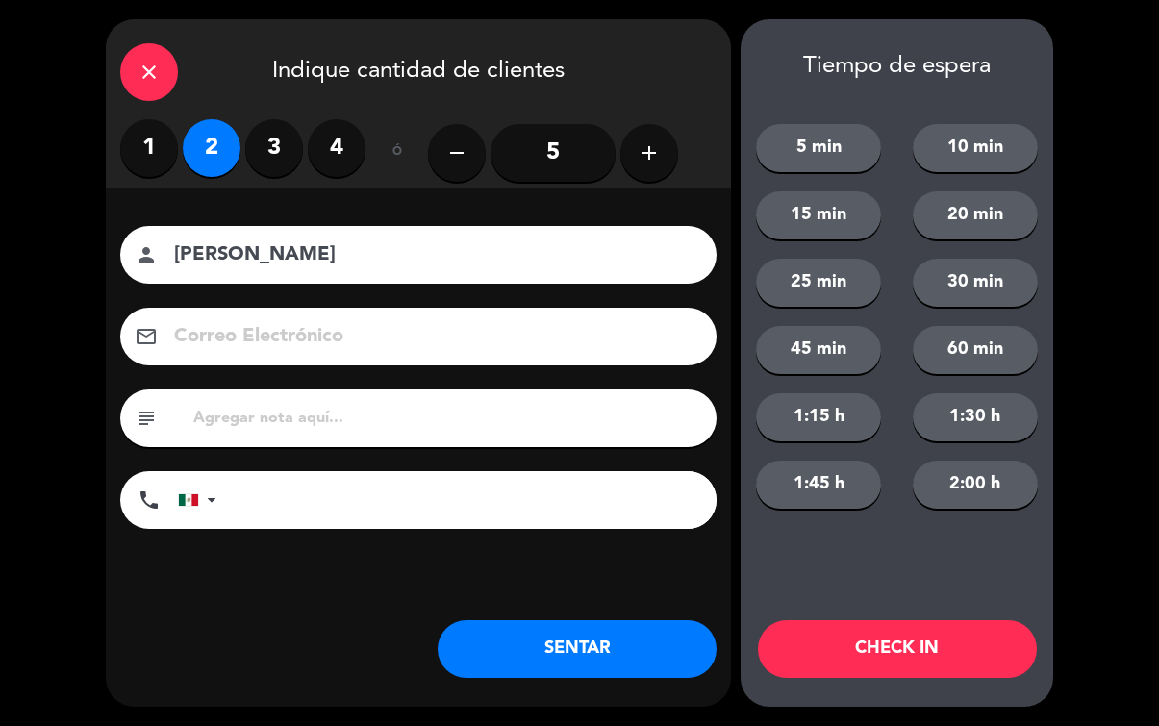 Image resolution: width=1159 pixels, height=726 pixels. I want to click on button: 10 min, so click(976, 148).